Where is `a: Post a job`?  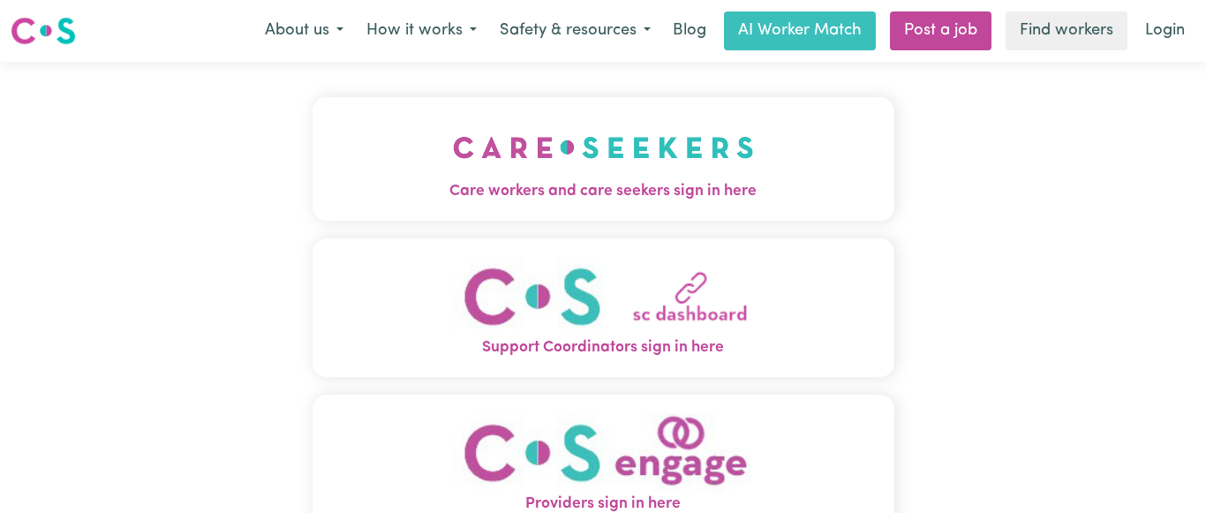
a: Post a job is located at coordinates (941, 31).